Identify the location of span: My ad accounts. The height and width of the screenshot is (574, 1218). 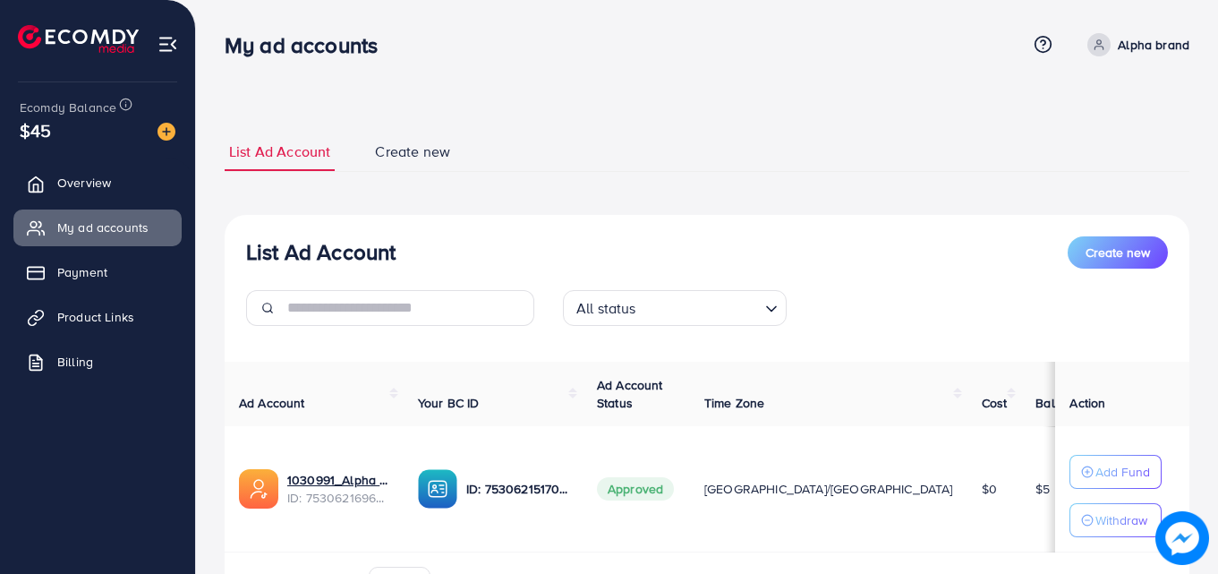
(103, 227).